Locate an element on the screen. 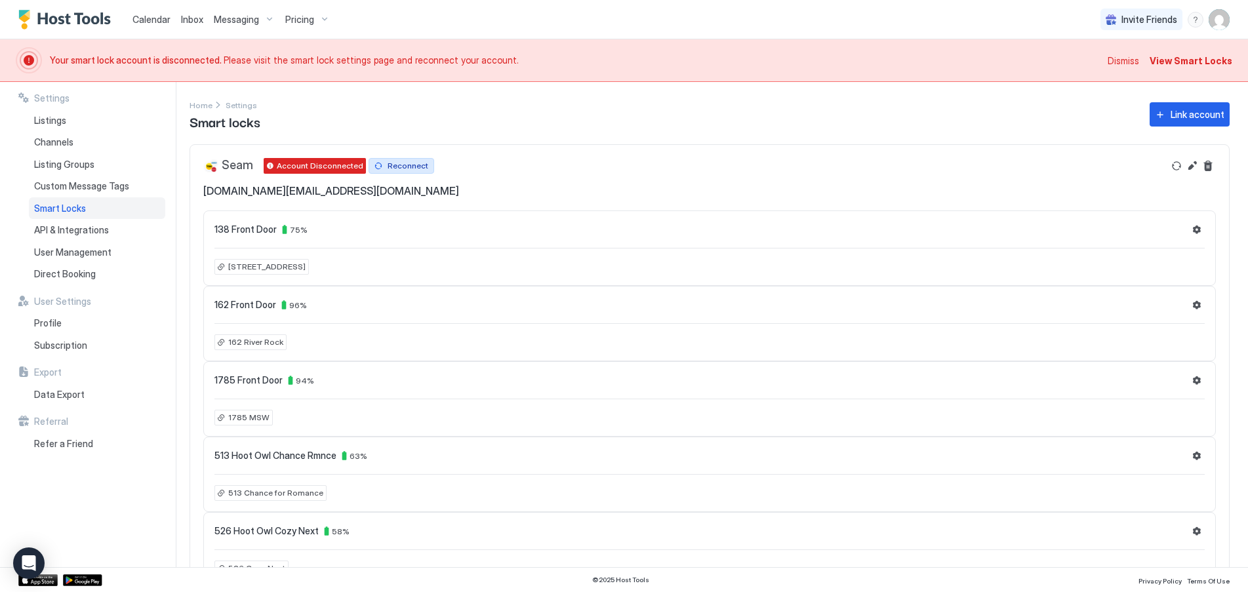 The width and height of the screenshot is (1248, 592). a: User Management is located at coordinates (97, 252).